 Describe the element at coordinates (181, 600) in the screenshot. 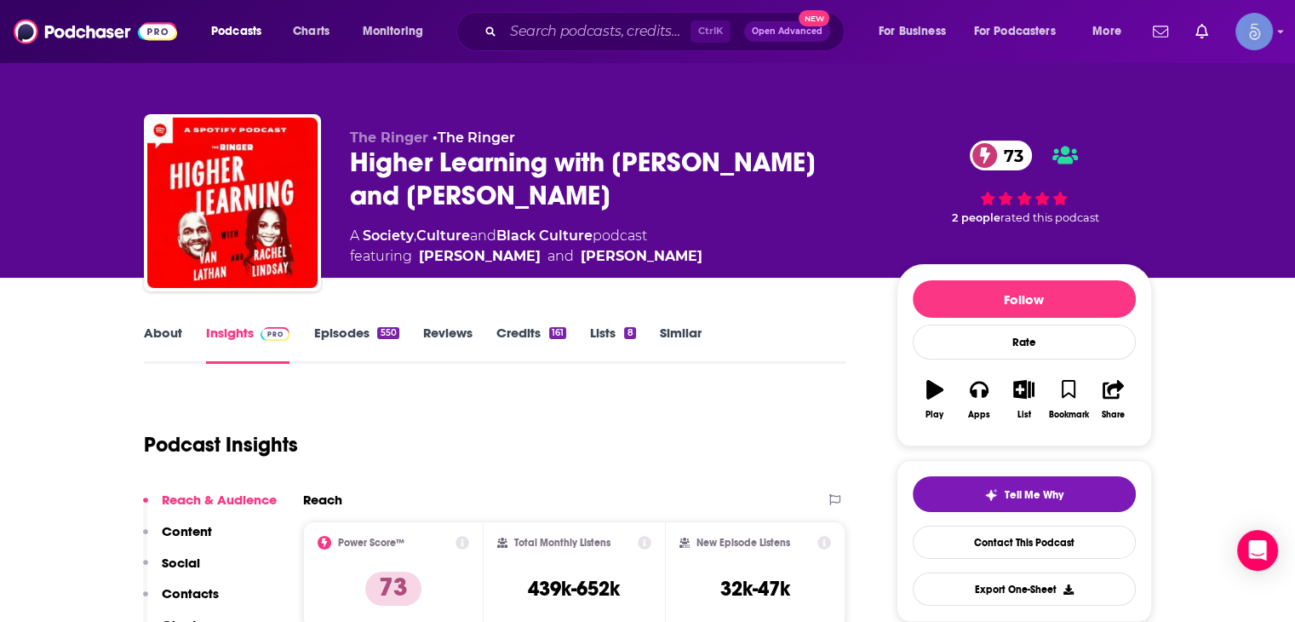

I see `button: Contacts` at that location.